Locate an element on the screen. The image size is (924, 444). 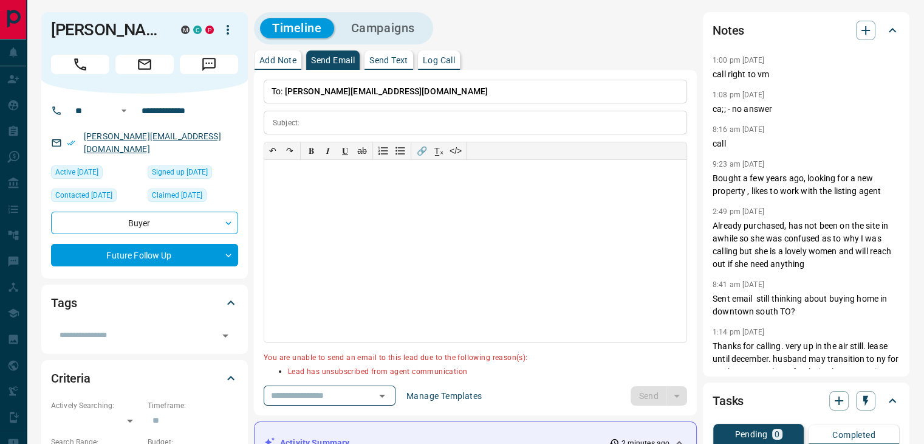
p: Timeframe: is located at coordinates (193, 405).